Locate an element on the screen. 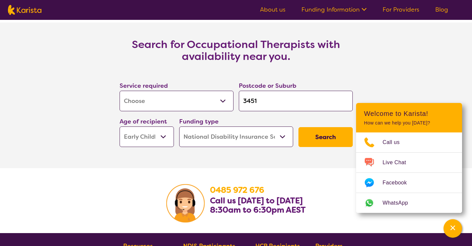 The width and height of the screenshot is (472, 246). span: WhatsApp is located at coordinates (399, 203).